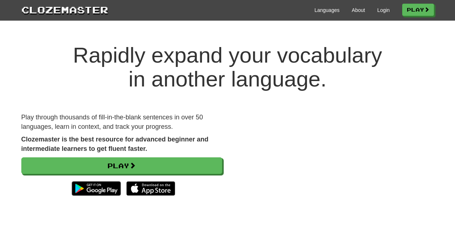 This screenshot has width=455, height=233. I want to click on strong: Clozemaster is the best resource for advanced beginner and intermediate learners to get fluent fa..., so click(115, 144).